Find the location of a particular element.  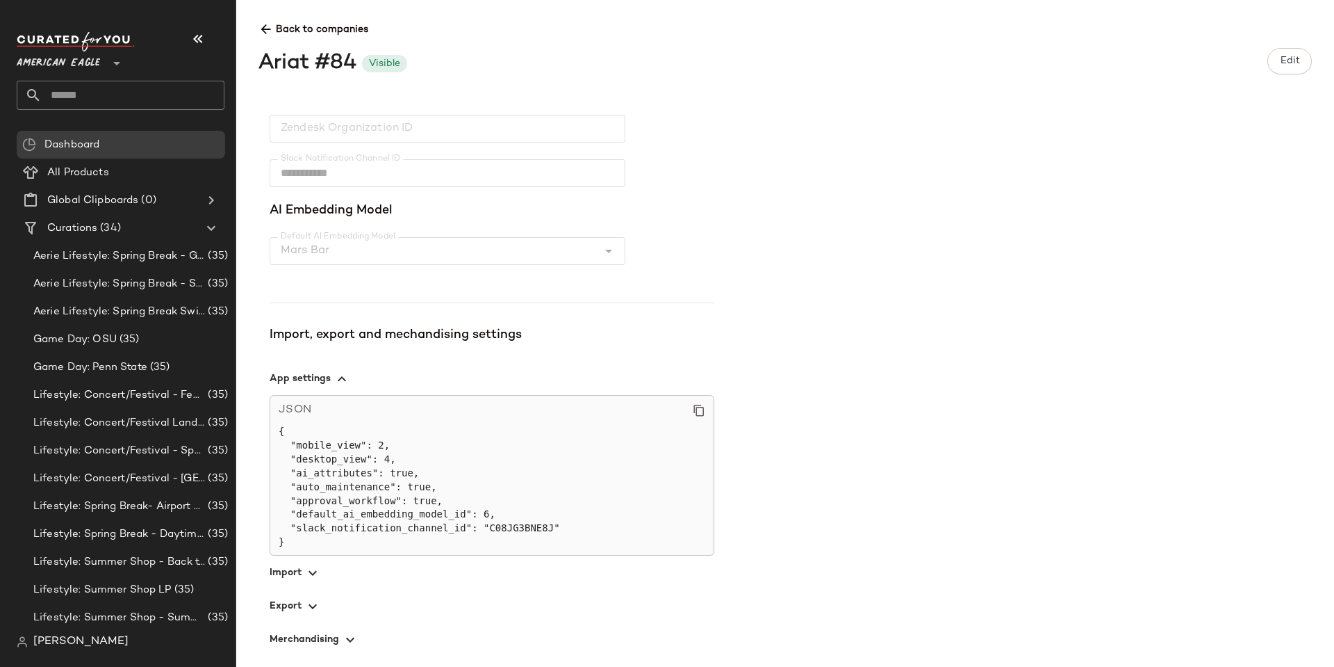

span: All Products is located at coordinates (78, 172).